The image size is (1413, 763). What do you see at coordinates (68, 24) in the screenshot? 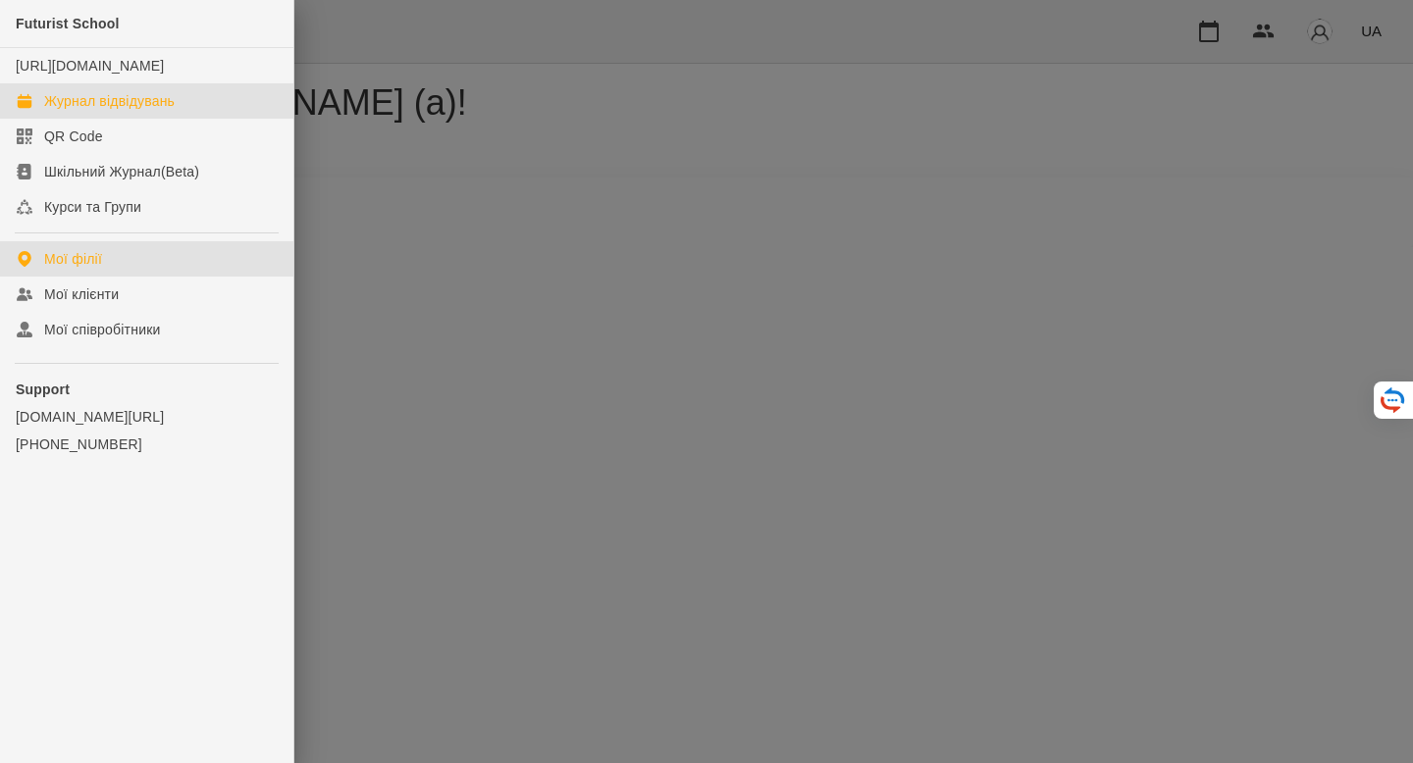
I see `span: Futurist School` at bounding box center [68, 24].